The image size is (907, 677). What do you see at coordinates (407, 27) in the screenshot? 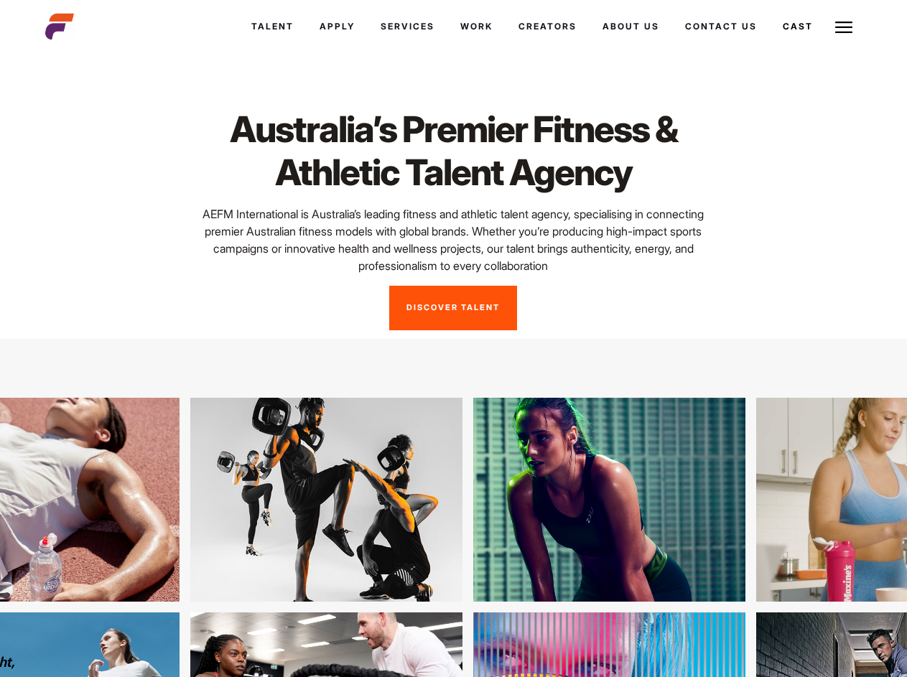
I see `a: Services` at bounding box center [407, 27].